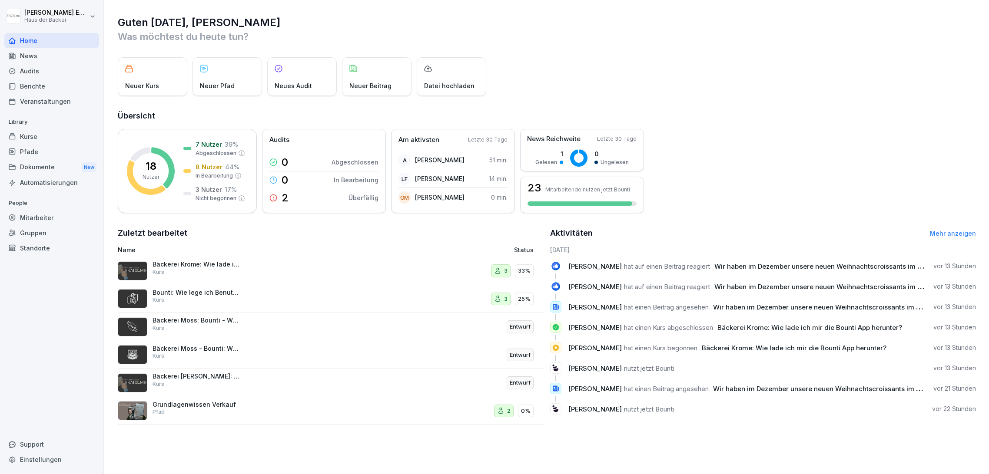 This screenshot has width=989, height=474. What do you see at coordinates (355, 162) in the screenshot?
I see `p: Abgeschlossen` at bounding box center [355, 162].